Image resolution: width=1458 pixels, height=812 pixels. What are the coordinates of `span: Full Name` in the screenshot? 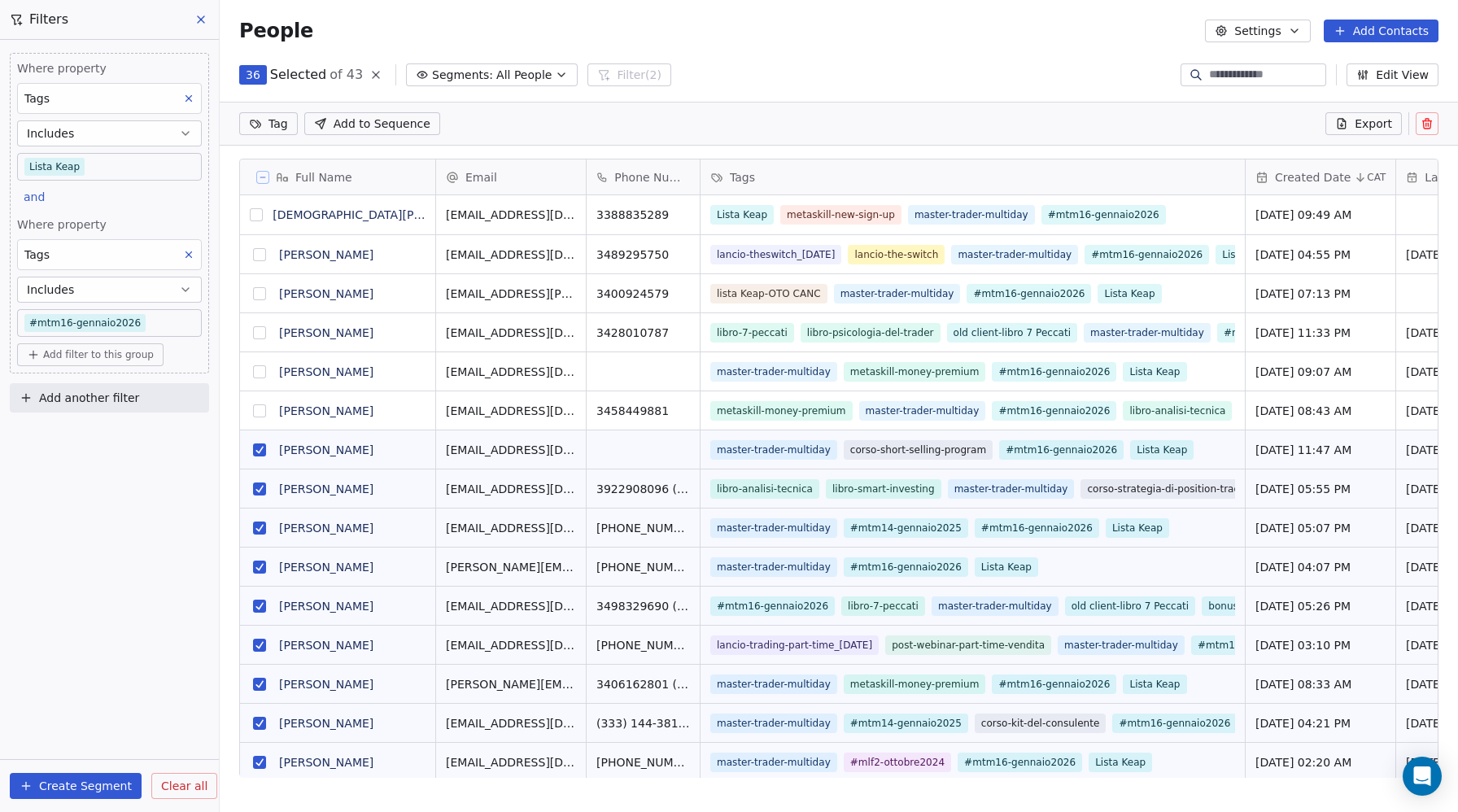 It's located at (323, 178).